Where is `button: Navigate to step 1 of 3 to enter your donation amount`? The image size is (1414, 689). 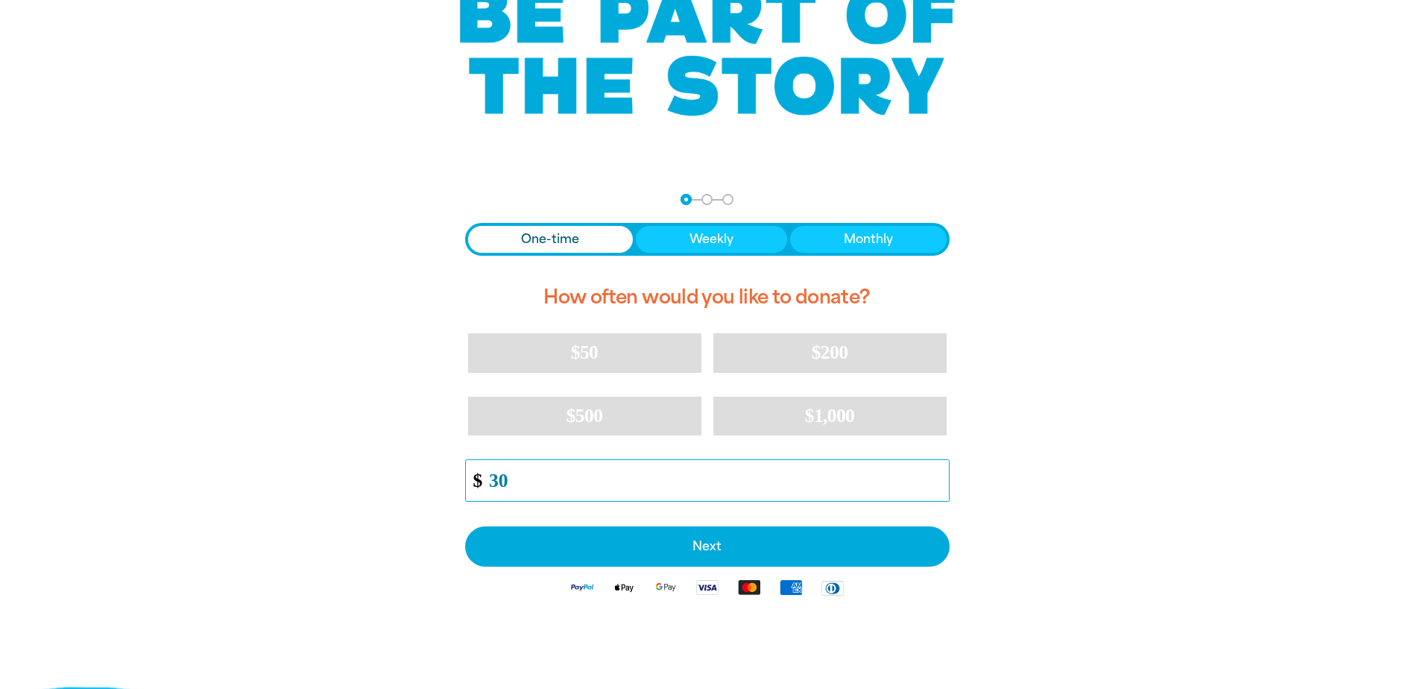 button: Navigate to step 1 of 3 to enter your donation amount is located at coordinates (686, 199).